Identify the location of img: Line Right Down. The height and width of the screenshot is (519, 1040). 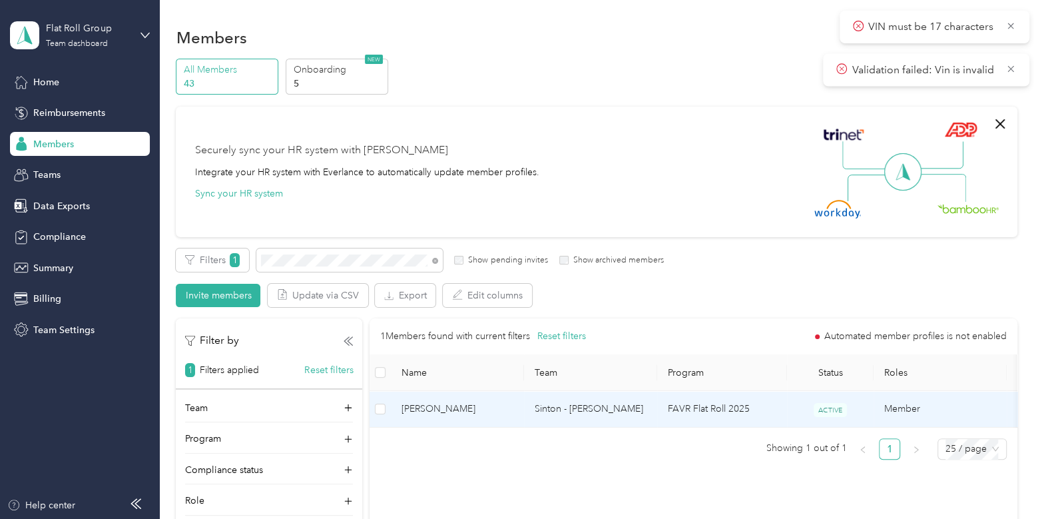
(943, 188).